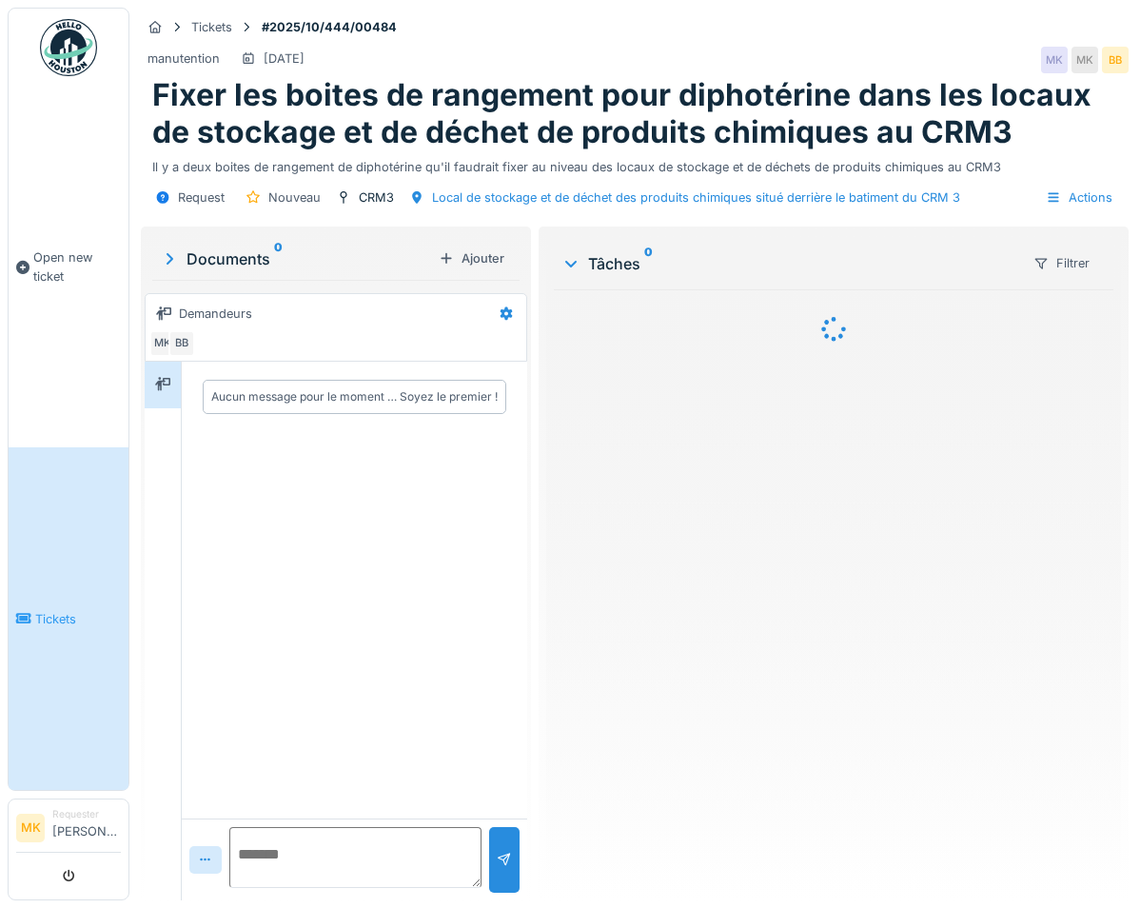 The image size is (1140, 908). What do you see at coordinates (69, 48) in the screenshot?
I see `img: Badge_color-CXgf-gQk.svg` at bounding box center [69, 48].